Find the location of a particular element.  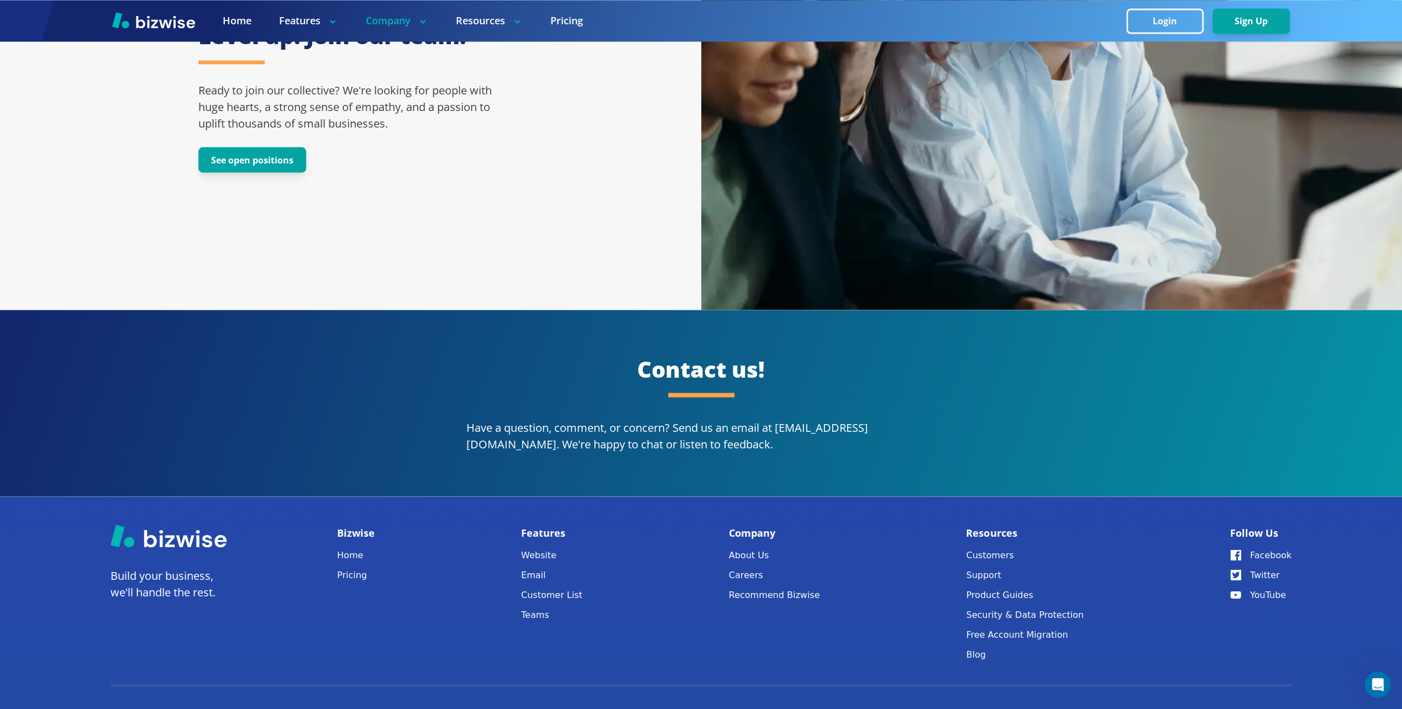

p: Ready to join our collective? We're looking for people with huge hearts, a strong sense of empath... is located at coordinates (350, 107).